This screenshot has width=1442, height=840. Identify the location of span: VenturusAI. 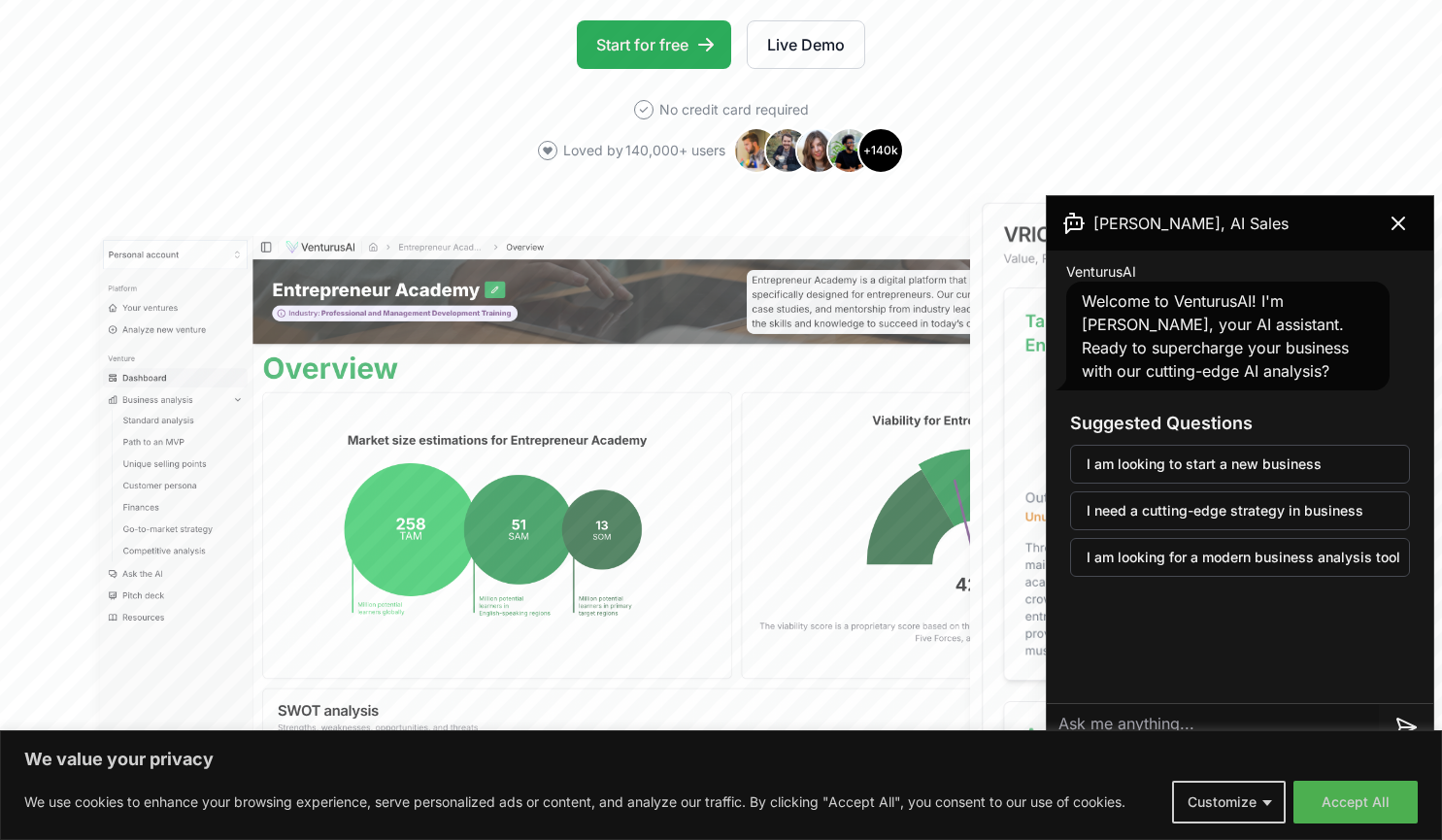
(1101, 272).